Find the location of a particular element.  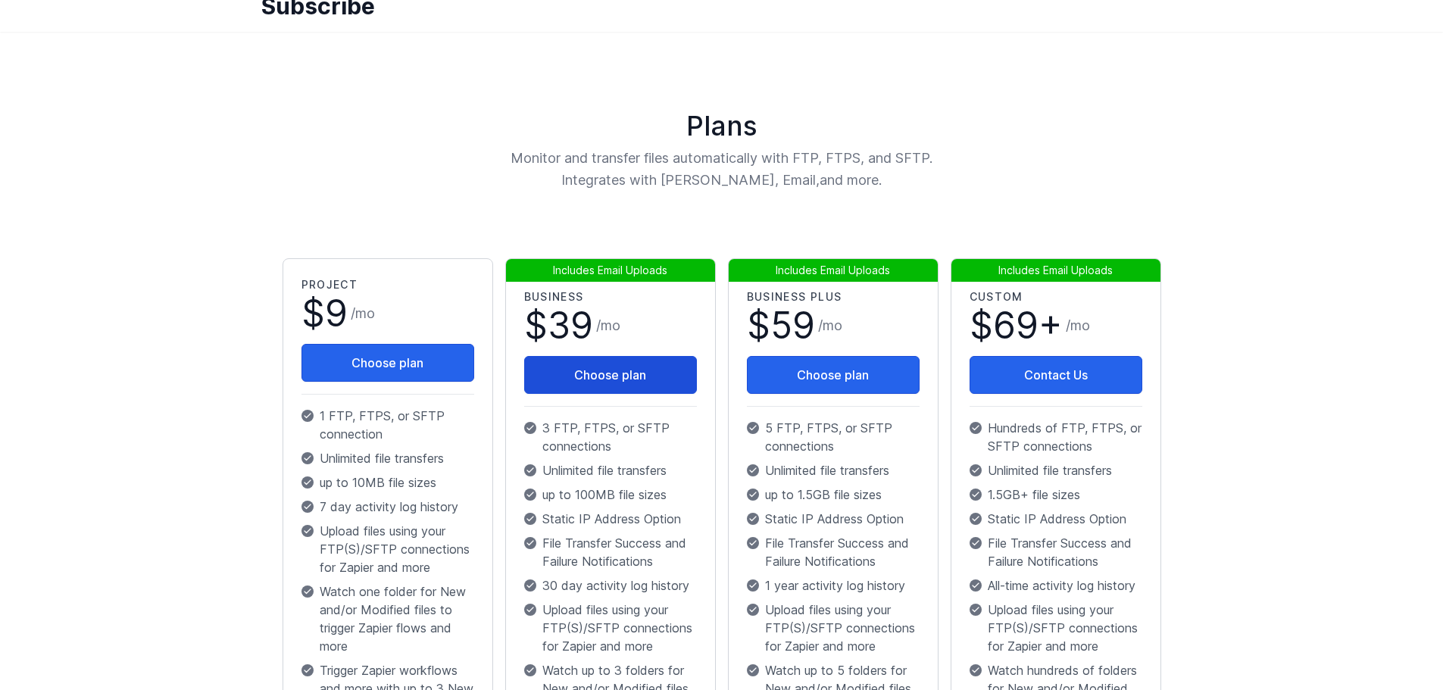

p: up to 10MB file sizes is located at coordinates (388, 483).